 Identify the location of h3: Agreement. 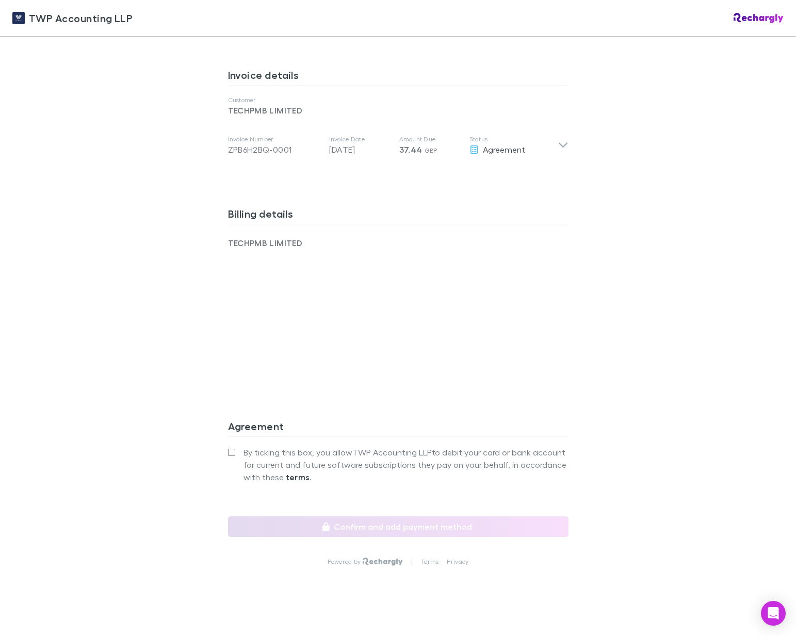
(398, 428).